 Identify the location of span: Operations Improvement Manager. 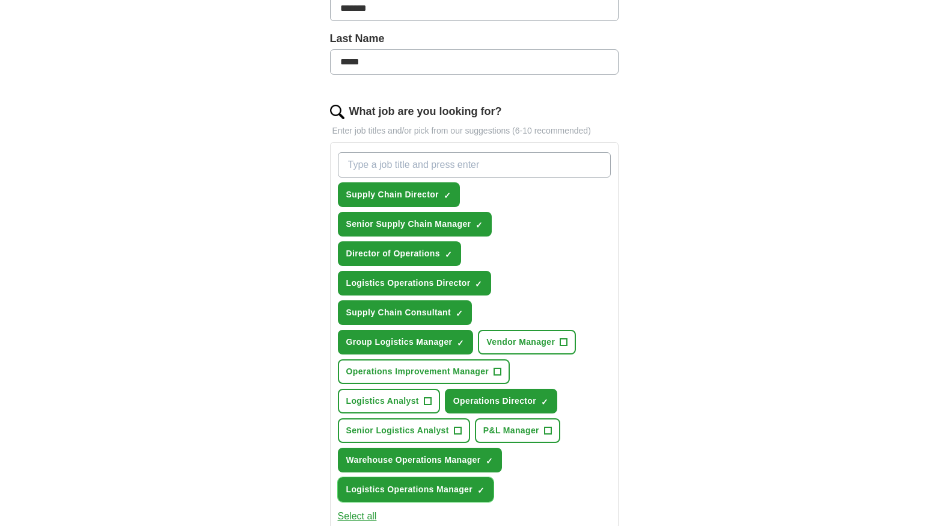
(418, 371).